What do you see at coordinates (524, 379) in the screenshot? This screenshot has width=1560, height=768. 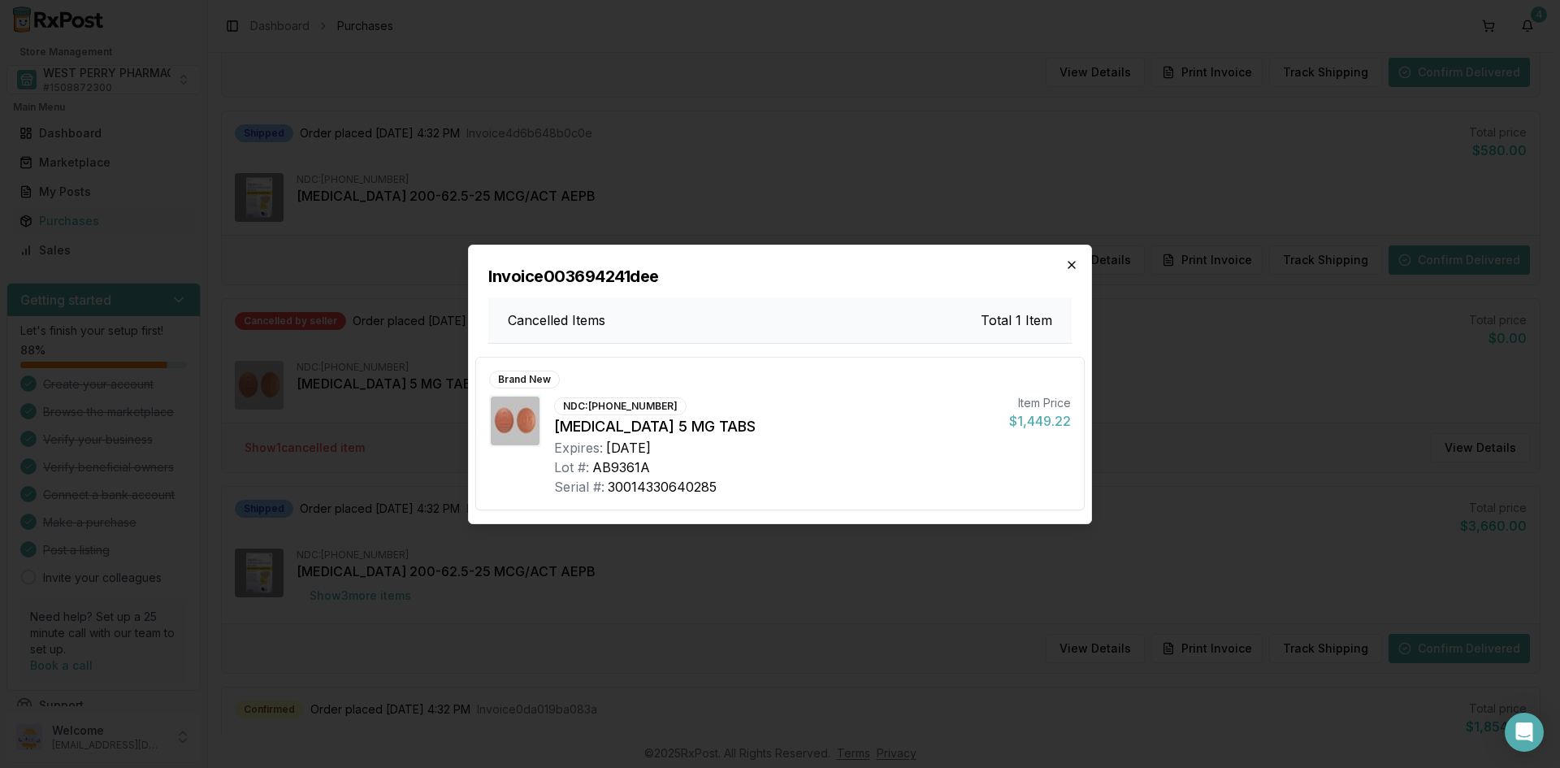 I see `div: Brand New` at bounding box center [524, 379].